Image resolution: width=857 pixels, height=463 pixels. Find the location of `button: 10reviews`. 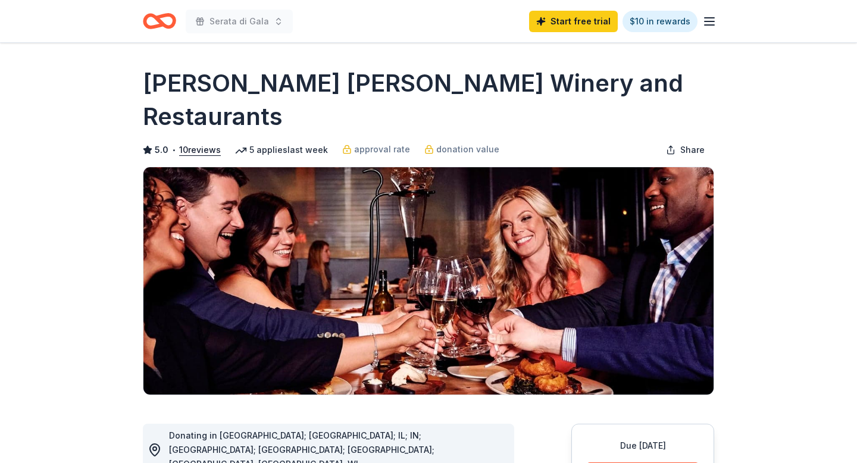

button: 10reviews is located at coordinates (200, 150).